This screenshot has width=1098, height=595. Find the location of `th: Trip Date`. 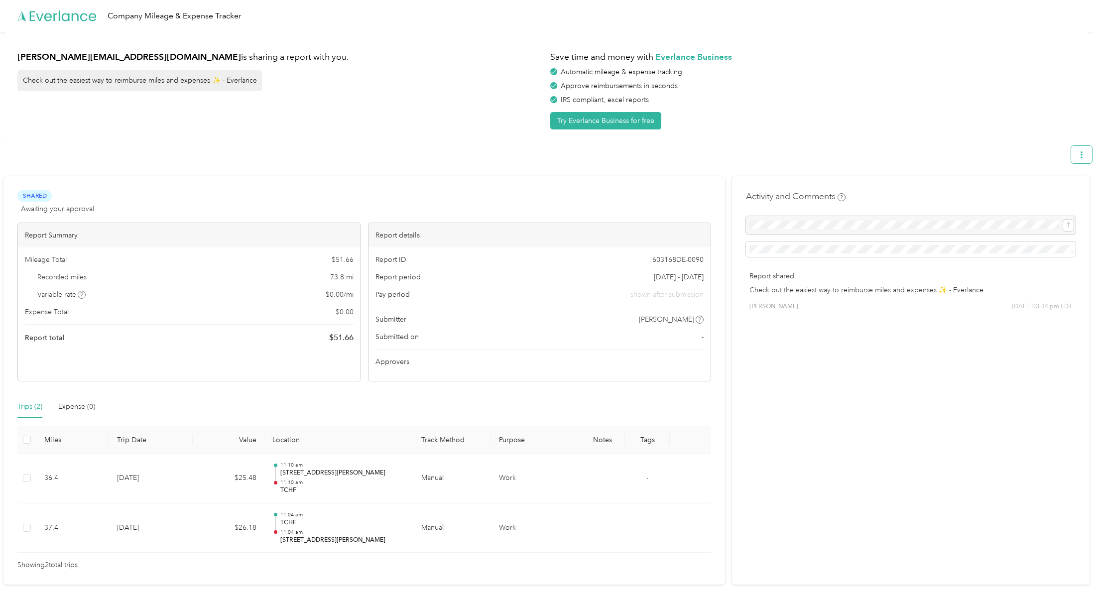

th: Trip Date is located at coordinates (151, 440).